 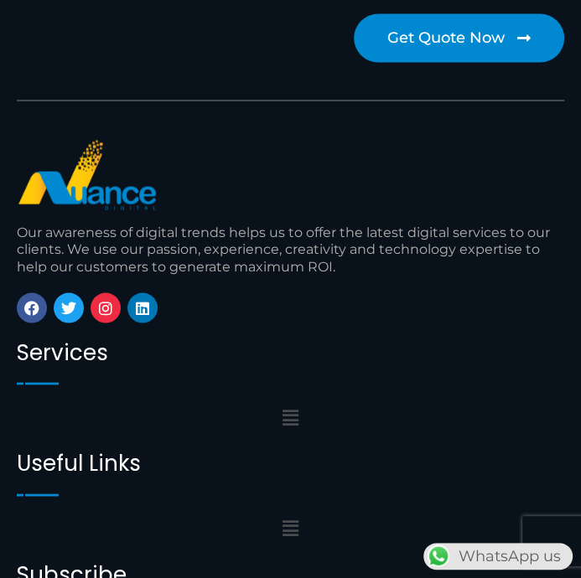 I want to click on span: Get Quote Now, so click(x=446, y=38).